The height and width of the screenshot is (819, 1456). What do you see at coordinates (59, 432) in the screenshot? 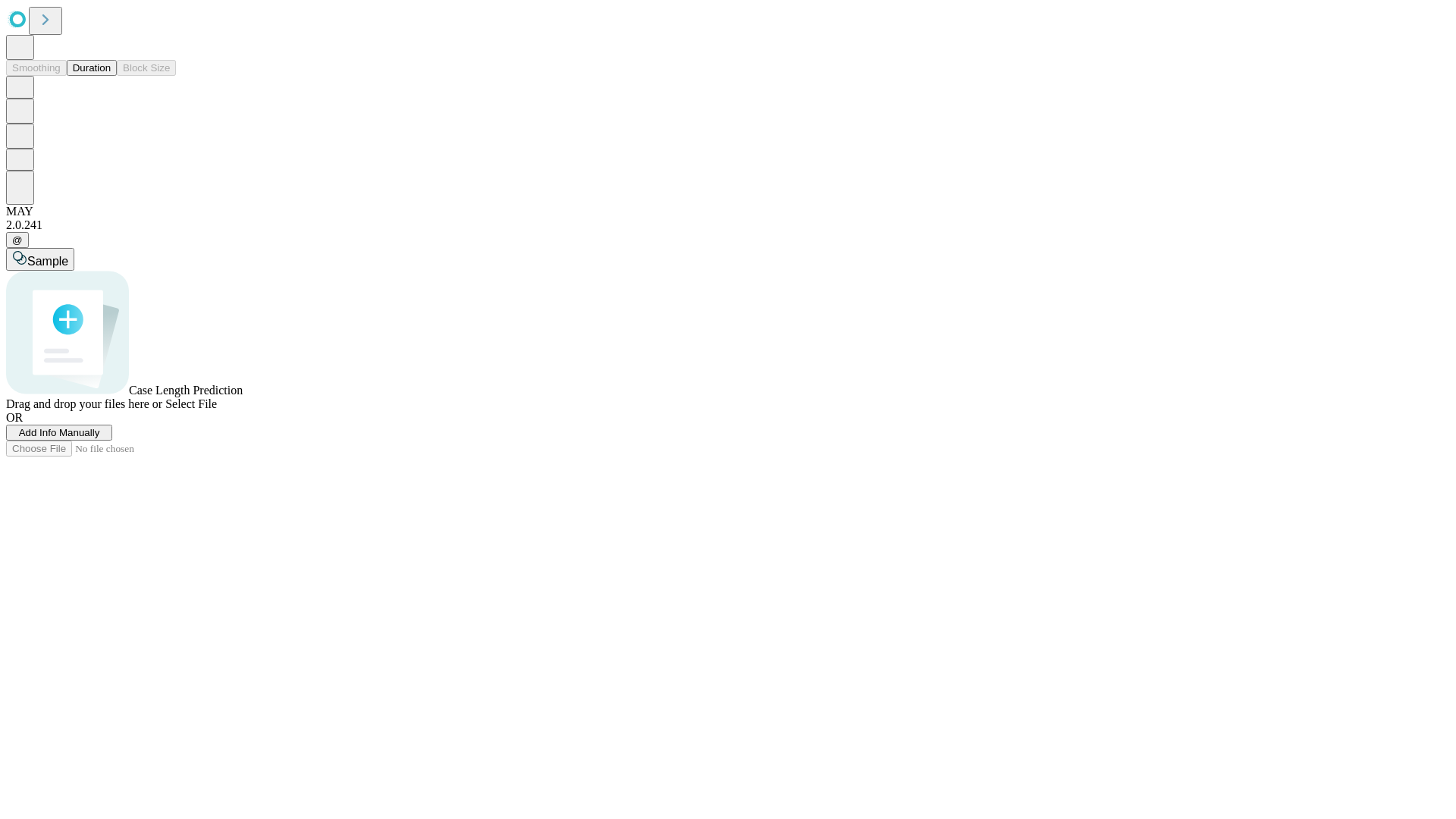
I see `button: Add Info Manually` at bounding box center [59, 432].